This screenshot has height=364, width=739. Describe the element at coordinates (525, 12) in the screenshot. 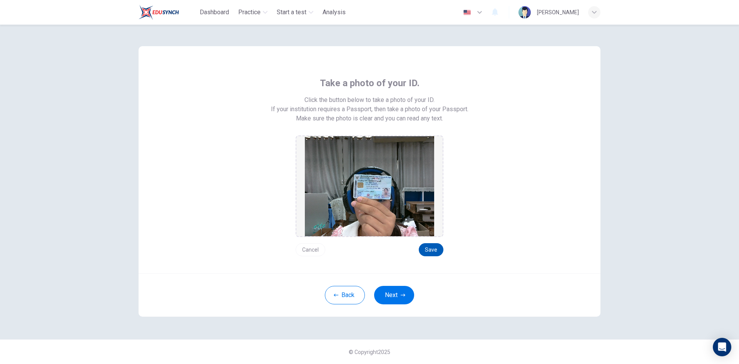

I see `img: Profile picture` at that location.